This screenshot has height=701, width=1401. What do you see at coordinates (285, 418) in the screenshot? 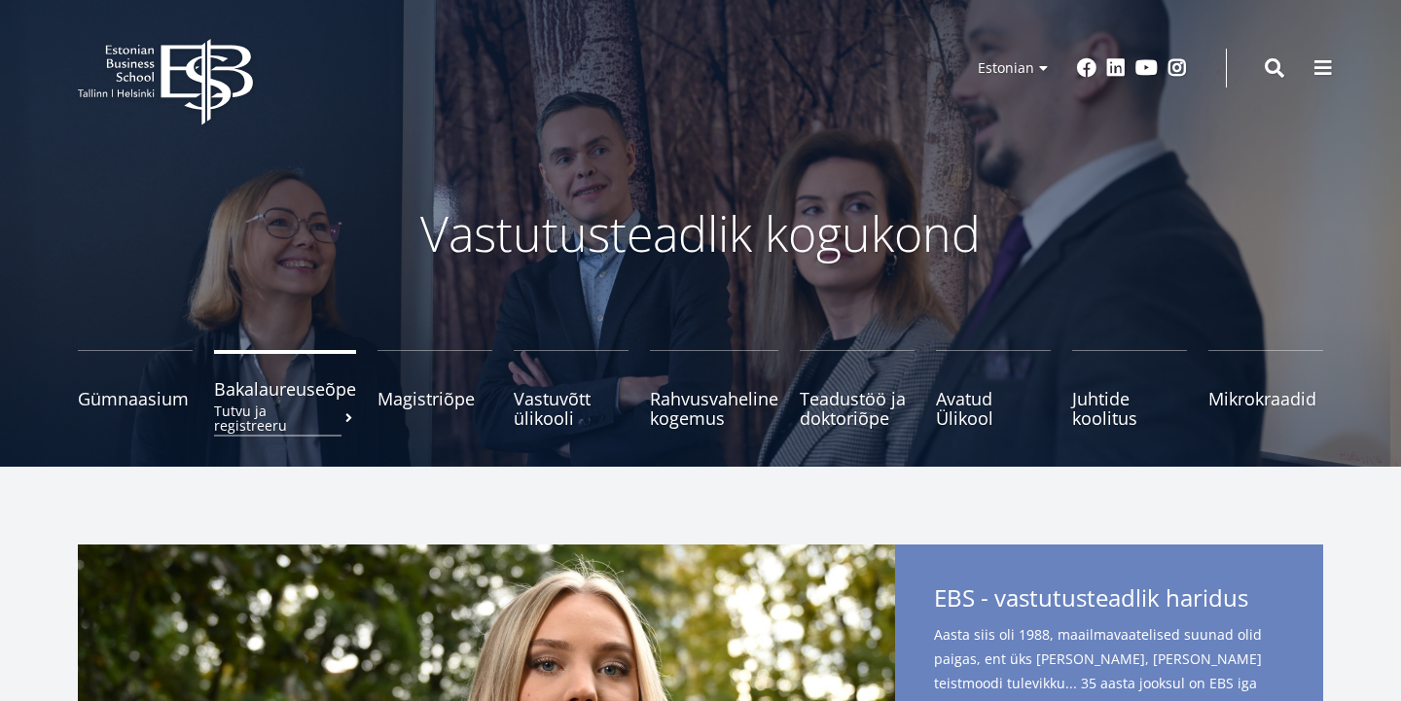
I see `small: Tutvu ja registreeru` at bounding box center [285, 418].